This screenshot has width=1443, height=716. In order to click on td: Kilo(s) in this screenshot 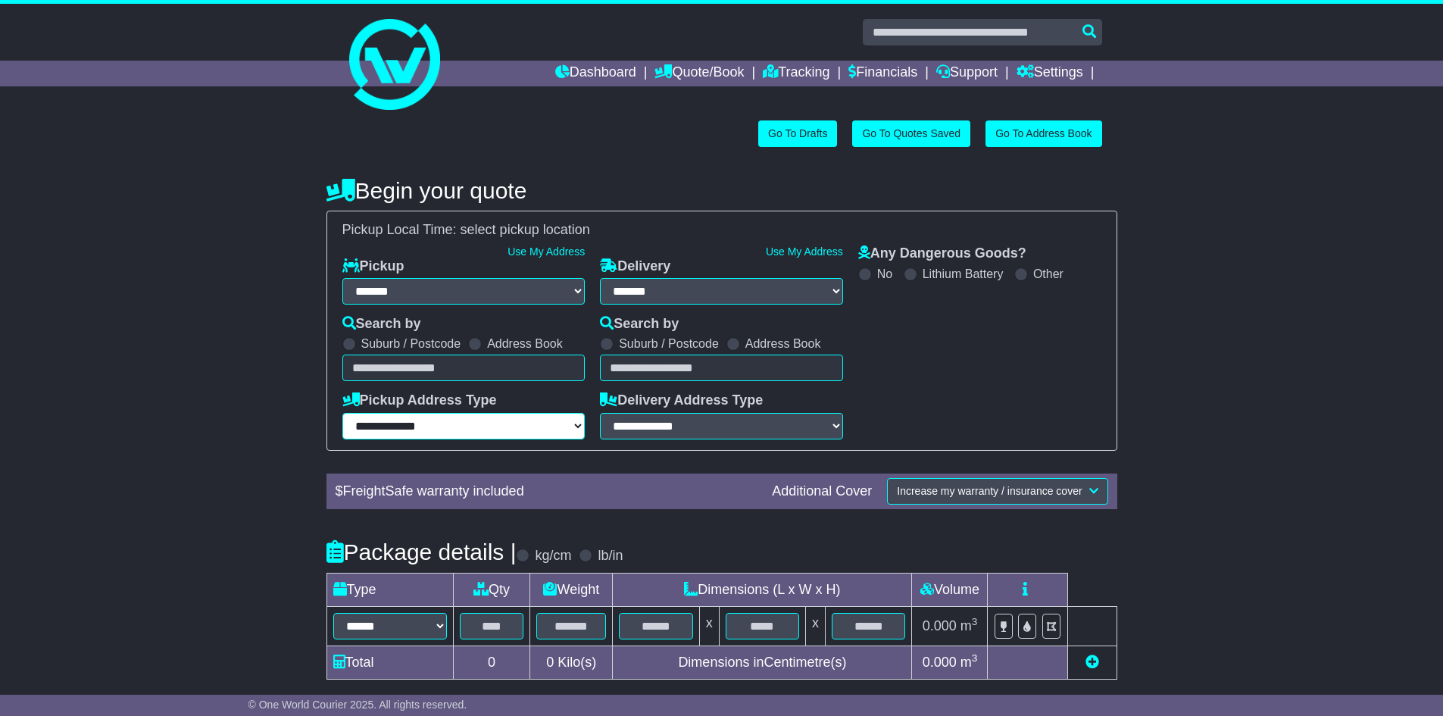, I will do `click(571, 662)`.